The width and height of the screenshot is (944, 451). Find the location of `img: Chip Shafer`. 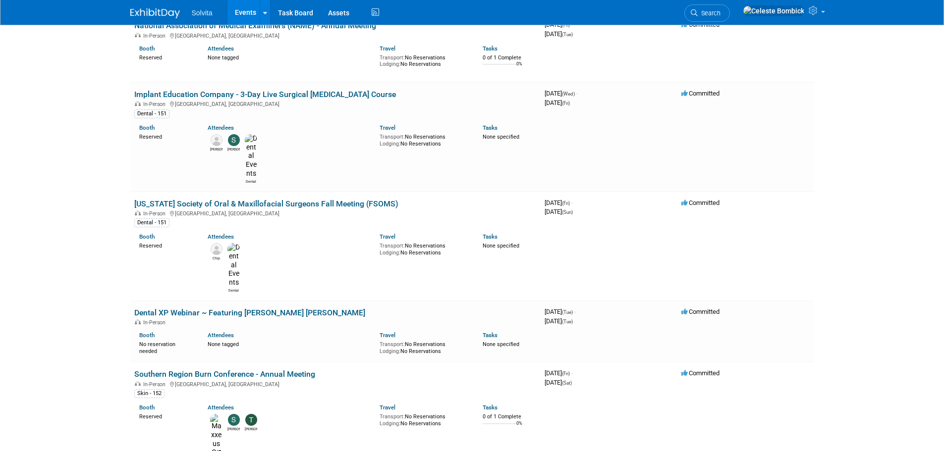

img: Chip Shafer is located at coordinates (217, 249).